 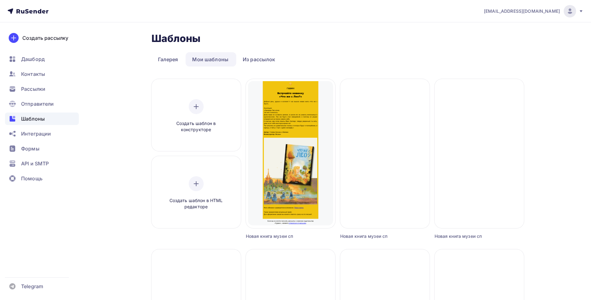 What do you see at coordinates (210, 59) in the screenshot?
I see `a: Мои шаблоны` at bounding box center [210, 59].